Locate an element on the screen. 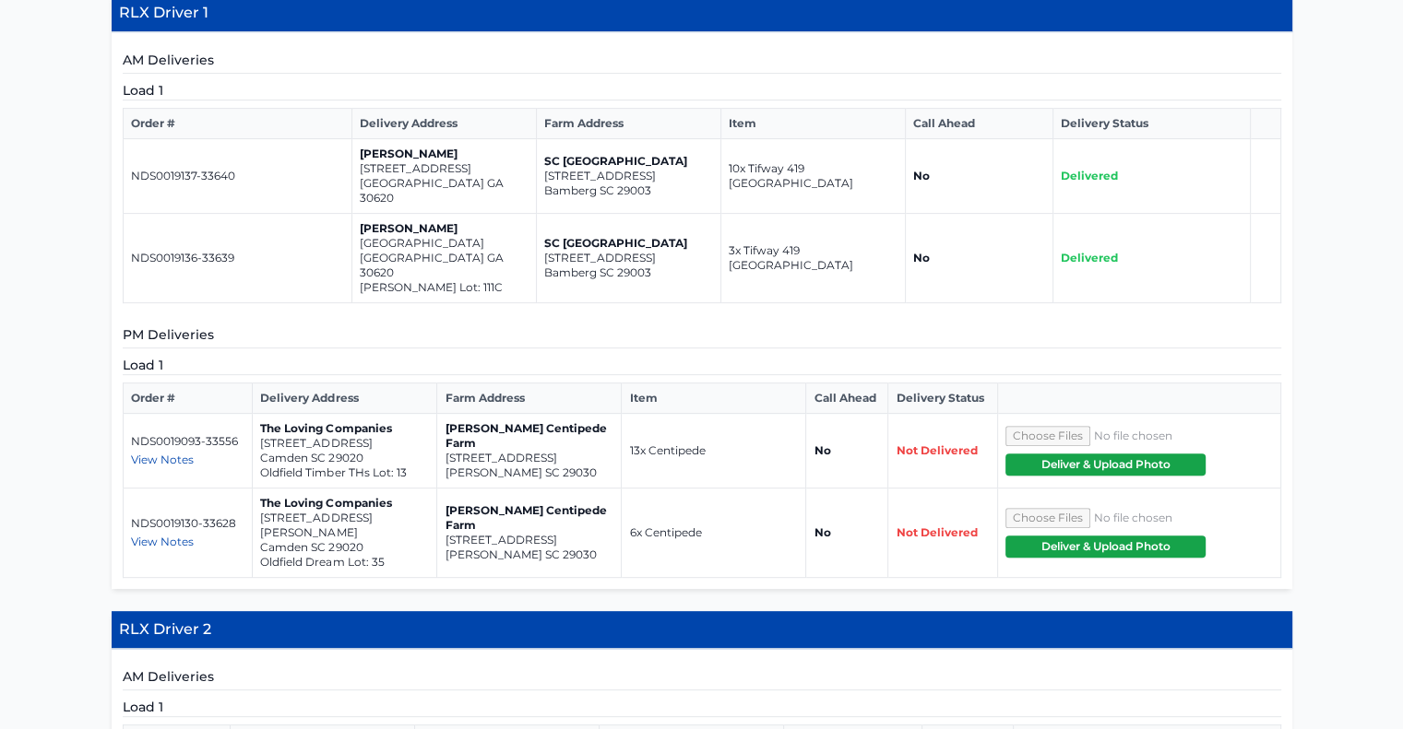  td: 13x Centipede is located at coordinates (714, 451).